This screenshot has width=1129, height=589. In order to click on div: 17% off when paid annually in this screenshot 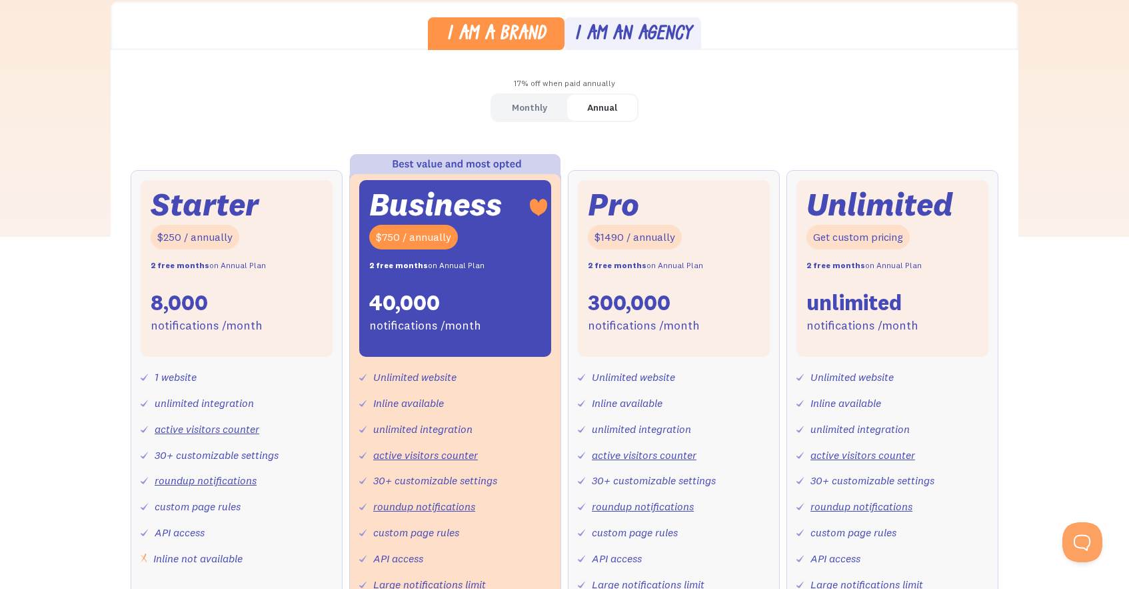, I will do `click(565, 83)`.